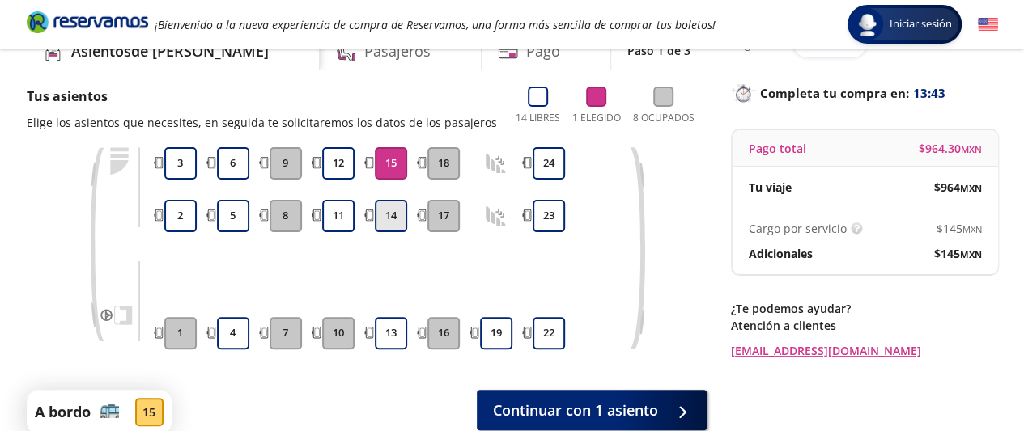 This screenshot has width=1024, height=431. Describe the element at coordinates (797, 228) in the screenshot. I see `p: Cargo por servicio` at that location.